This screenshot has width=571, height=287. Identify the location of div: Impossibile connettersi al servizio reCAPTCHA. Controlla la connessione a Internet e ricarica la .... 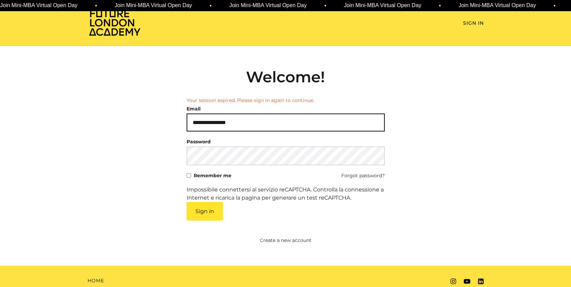
(286, 194).